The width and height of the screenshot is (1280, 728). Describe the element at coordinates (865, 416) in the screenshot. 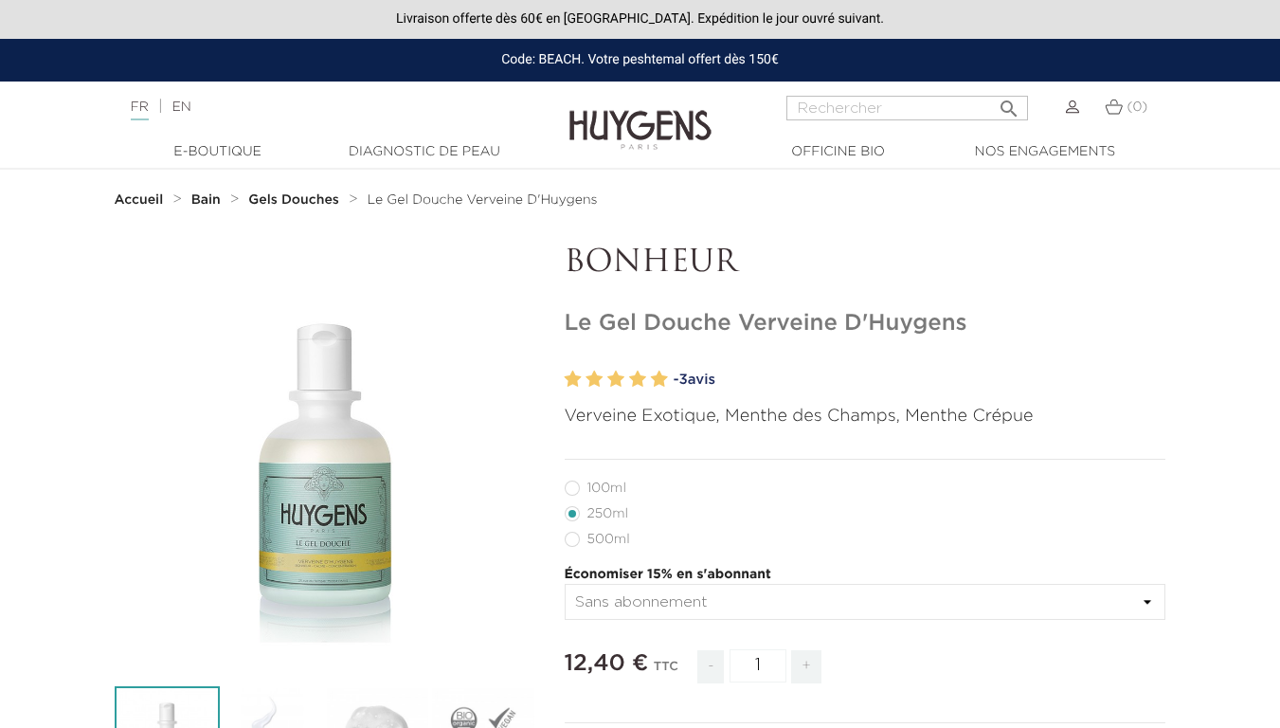

I see `p: Verveine Exotique, Menthe des Champs, Menthe Crépue` at that location.